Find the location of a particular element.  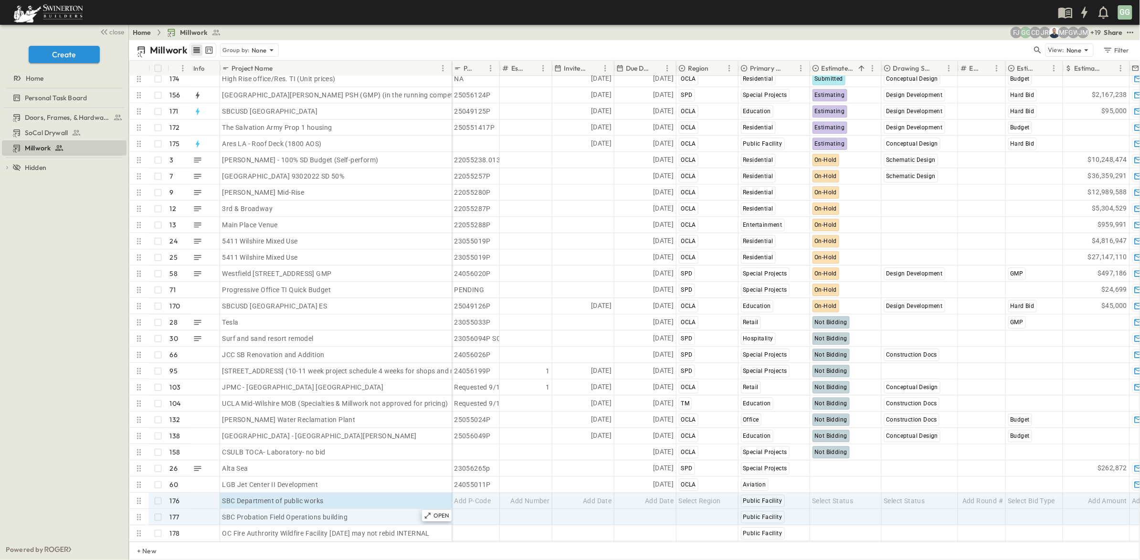

p: Region is located at coordinates (699, 68).